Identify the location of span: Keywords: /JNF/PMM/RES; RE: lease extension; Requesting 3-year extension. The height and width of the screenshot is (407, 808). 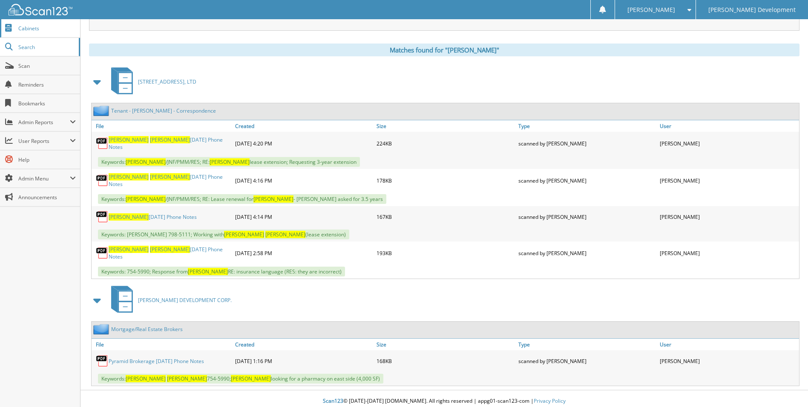
(229, 162).